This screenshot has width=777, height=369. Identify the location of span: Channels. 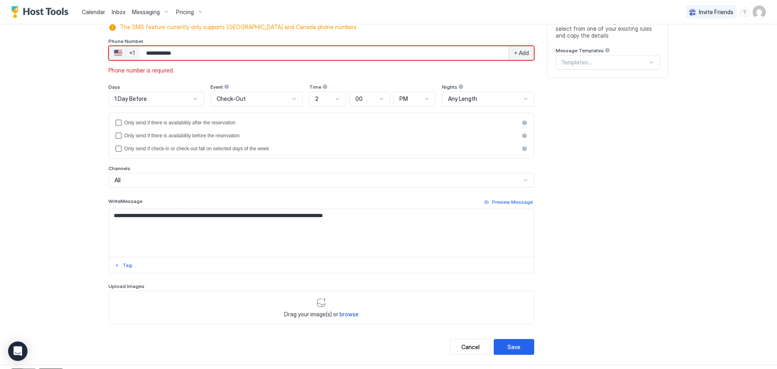
(119, 168).